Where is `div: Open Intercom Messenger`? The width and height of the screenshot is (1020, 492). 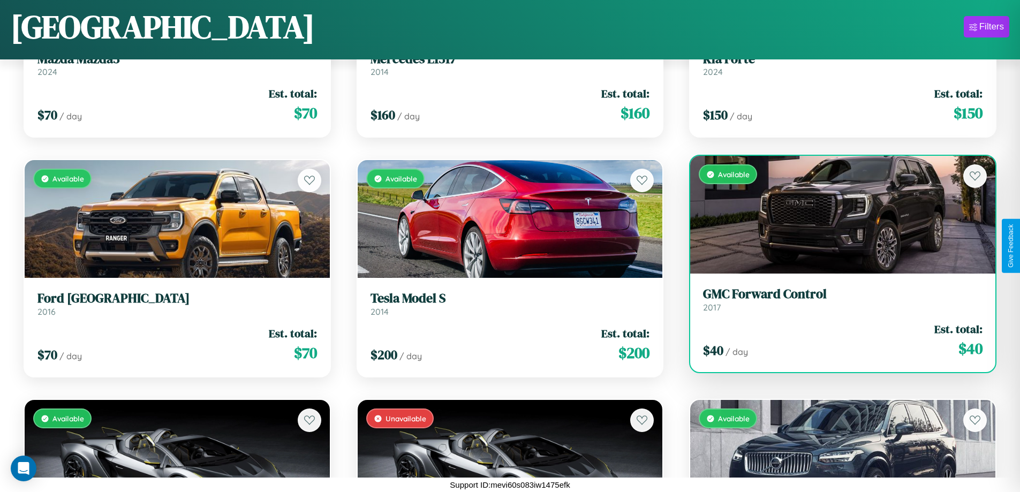
div: Open Intercom Messenger is located at coordinates (24, 469).